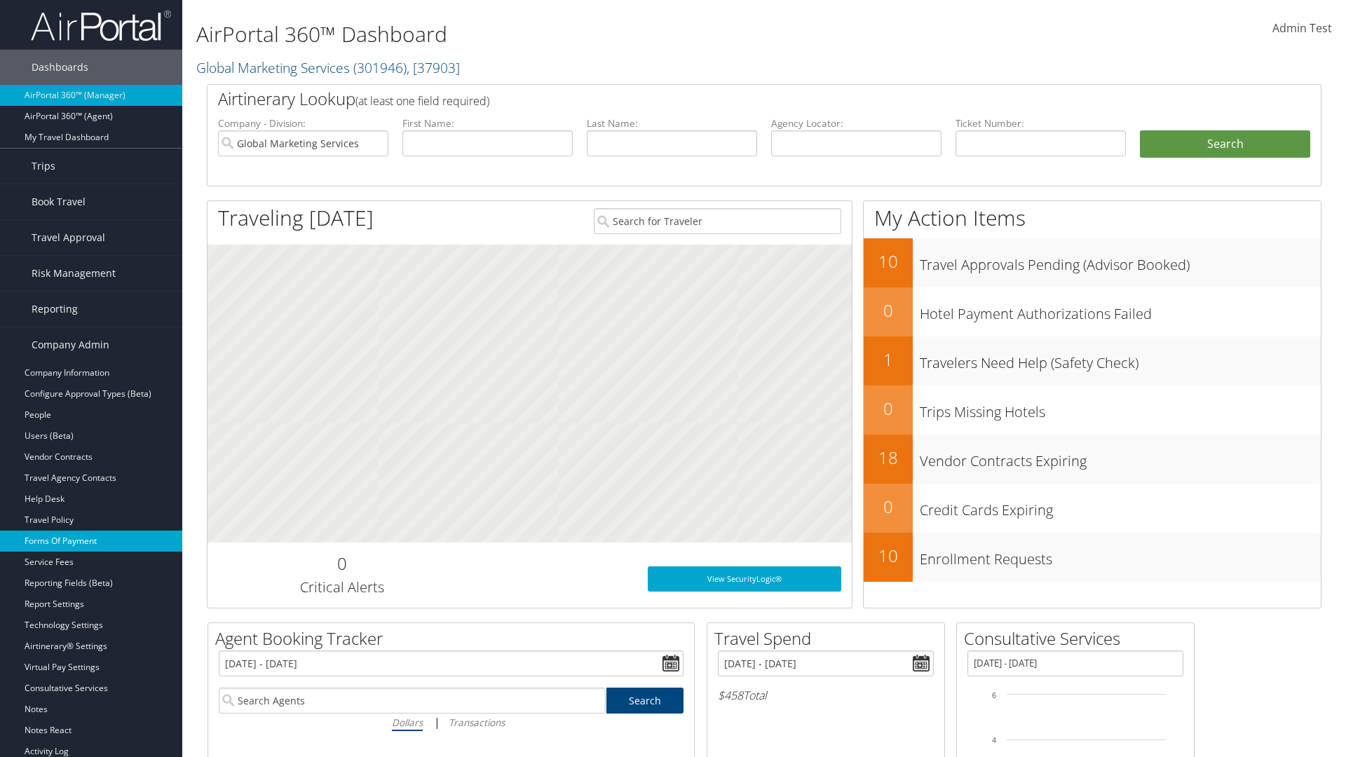 The width and height of the screenshot is (1346, 757). I want to click on h3: Enrollment Requests, so click(1120, 556).